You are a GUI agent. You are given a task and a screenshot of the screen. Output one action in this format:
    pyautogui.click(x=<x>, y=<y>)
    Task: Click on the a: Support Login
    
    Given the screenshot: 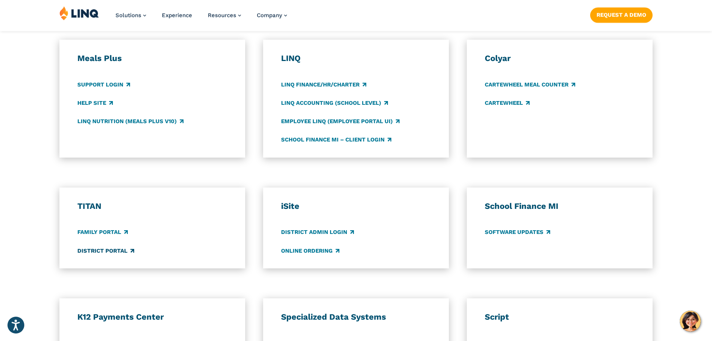 What is the action you would take?
    pyautogui.click(x=104, y=84)
    